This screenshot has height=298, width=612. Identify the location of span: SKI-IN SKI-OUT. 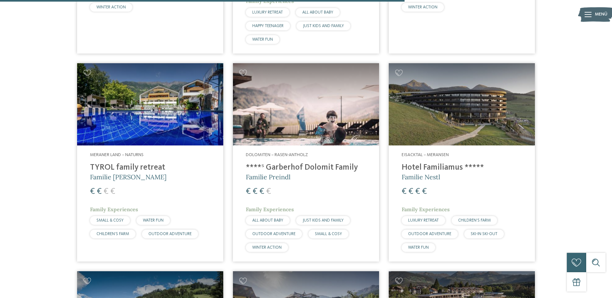
(484, 234).